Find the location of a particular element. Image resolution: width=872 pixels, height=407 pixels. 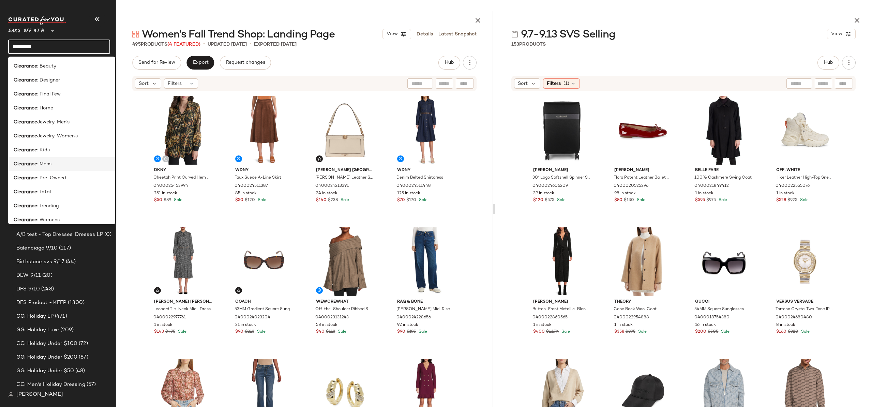

span: $320 is located at coordinates (792, 332).